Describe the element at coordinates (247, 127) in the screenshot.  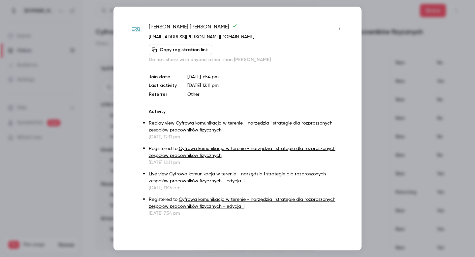
I see `p: Replay view` at that location.